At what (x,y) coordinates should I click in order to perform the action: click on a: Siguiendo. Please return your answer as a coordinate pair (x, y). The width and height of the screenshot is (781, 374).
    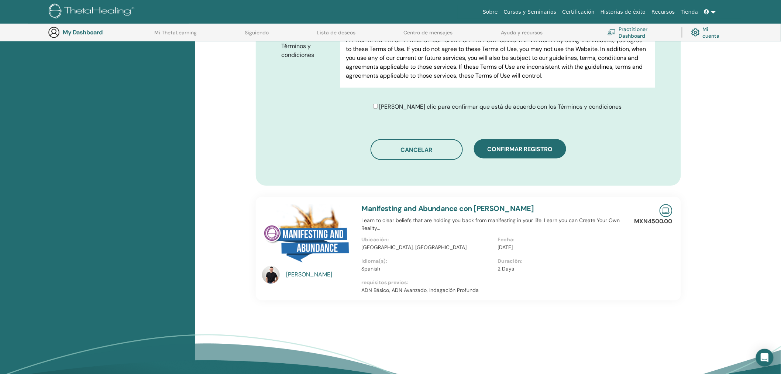
    Looking at the image, I should click on (257, 35).